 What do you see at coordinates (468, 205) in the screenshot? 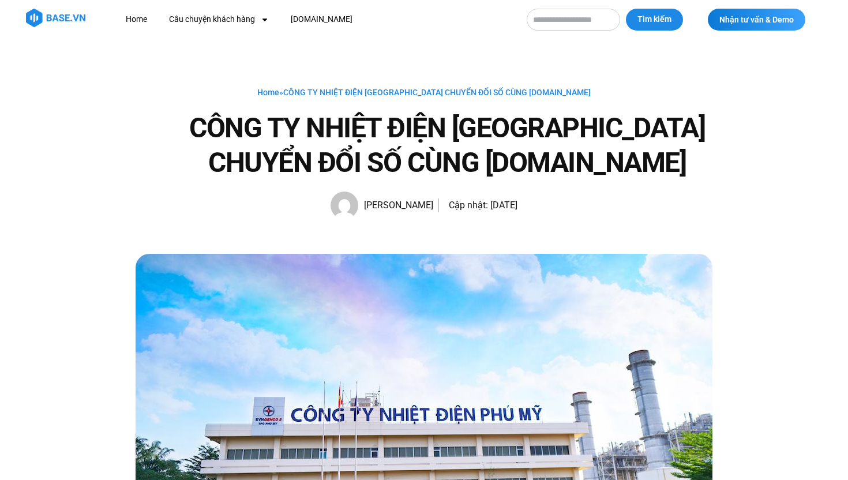
I see `span: Cập nhật:` at bounding box center [468, 205].